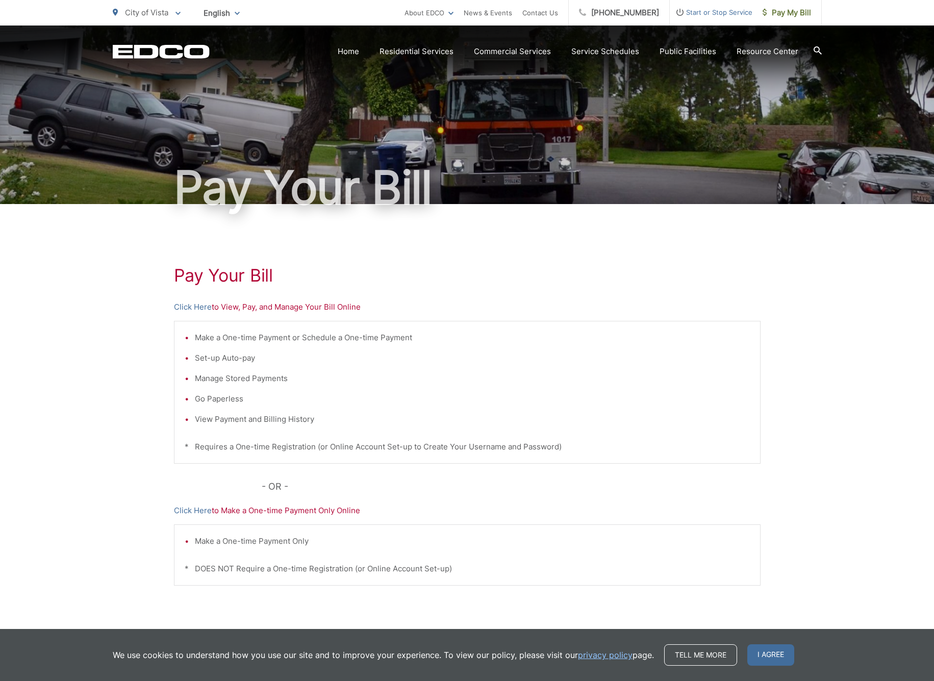  Describe the element at coordinates (221, 13) in the screenshot. I see `span: English` at that location.